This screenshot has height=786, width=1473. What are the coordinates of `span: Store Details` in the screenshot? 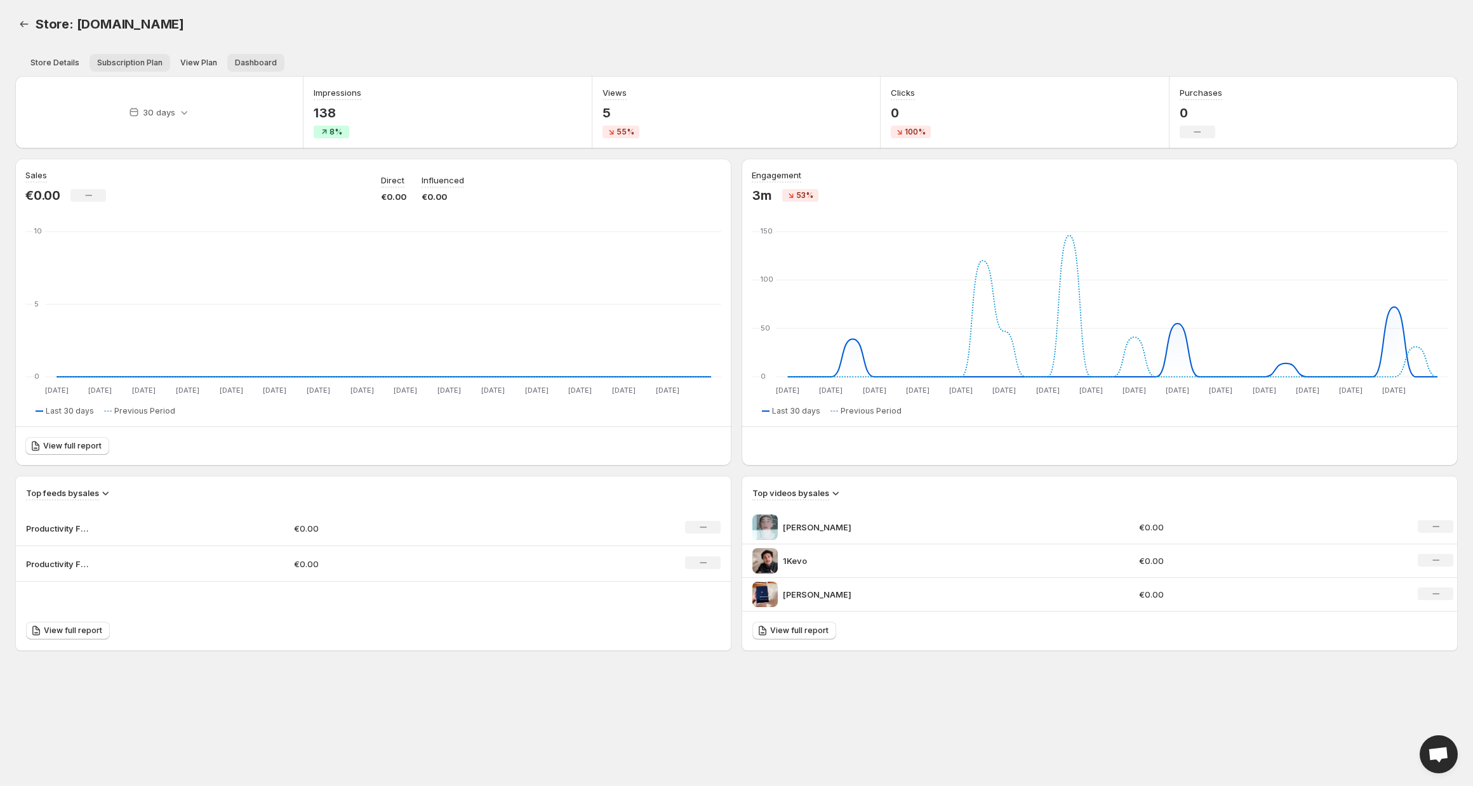 It's located at (55, 63).